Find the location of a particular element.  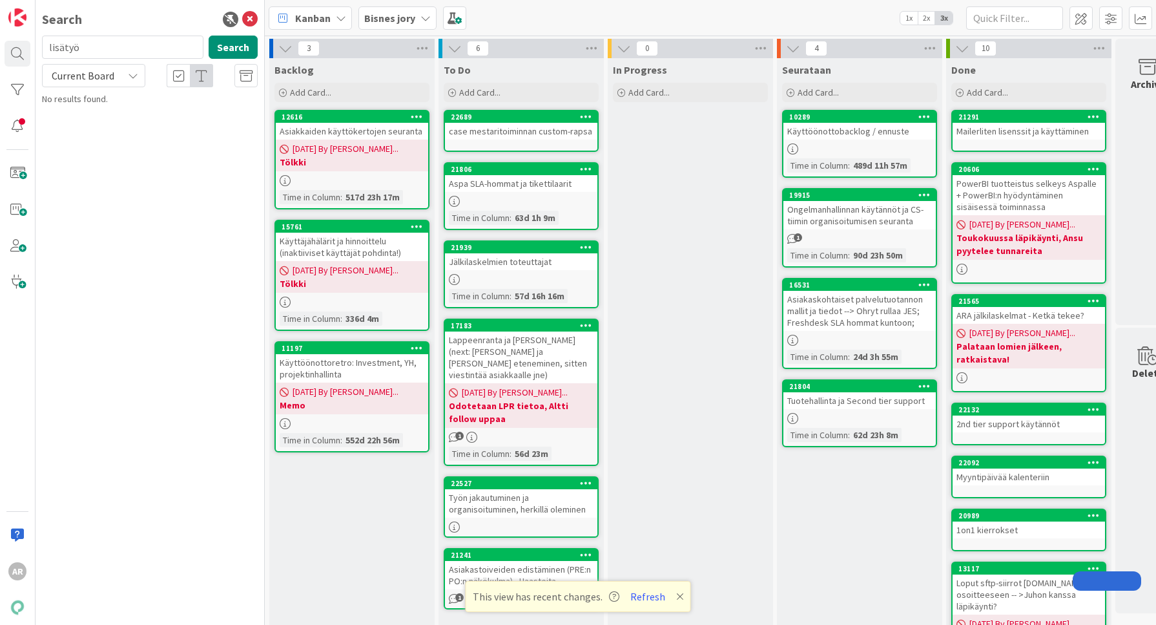

div: Käyttöönottoretro: Investment, YH, projektinhallinta is located at coordinates (352, 368).